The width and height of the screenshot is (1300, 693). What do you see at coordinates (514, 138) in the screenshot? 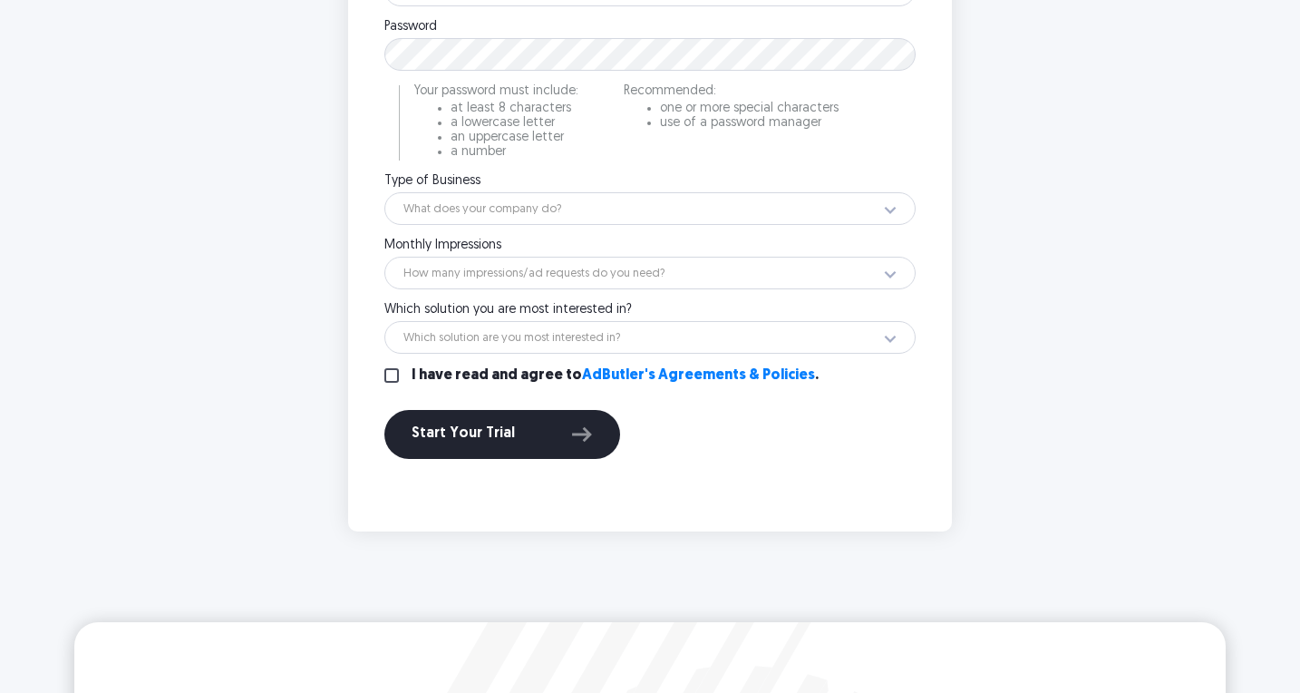
I see `li: an uppercase letter` at bounding box center [514, 138].